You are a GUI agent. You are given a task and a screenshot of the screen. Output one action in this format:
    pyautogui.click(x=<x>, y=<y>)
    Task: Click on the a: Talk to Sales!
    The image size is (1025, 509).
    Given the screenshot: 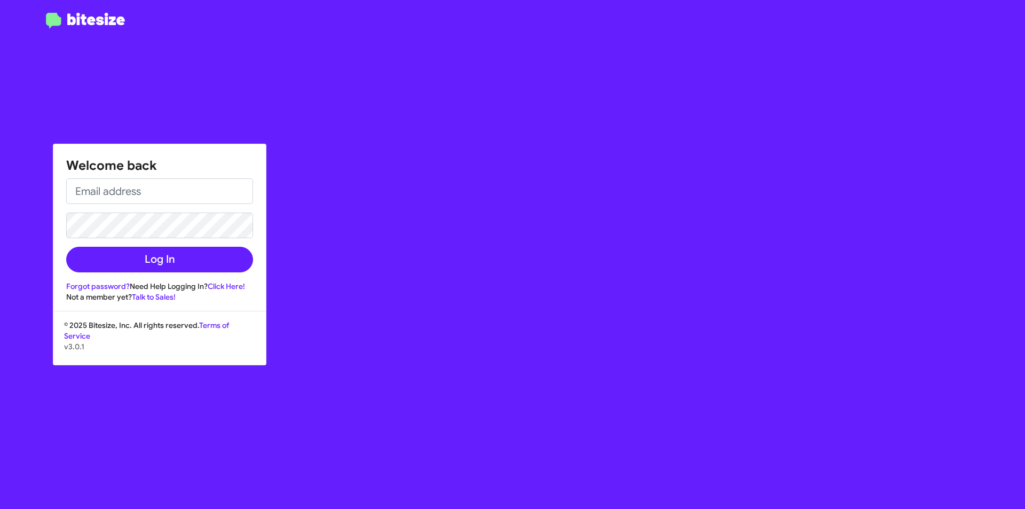 What is the action you would take?
    pyautogui.click(x=154, y=297)
    